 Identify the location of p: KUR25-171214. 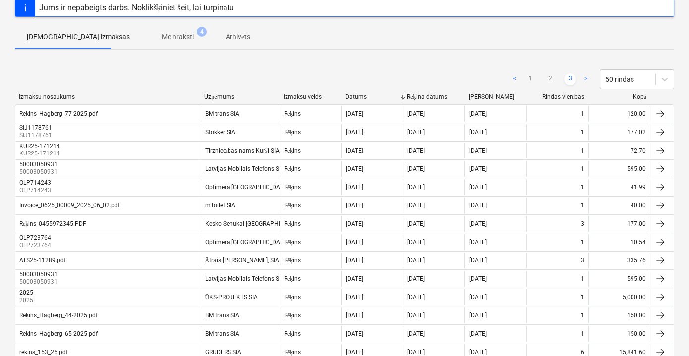
(41, 154).